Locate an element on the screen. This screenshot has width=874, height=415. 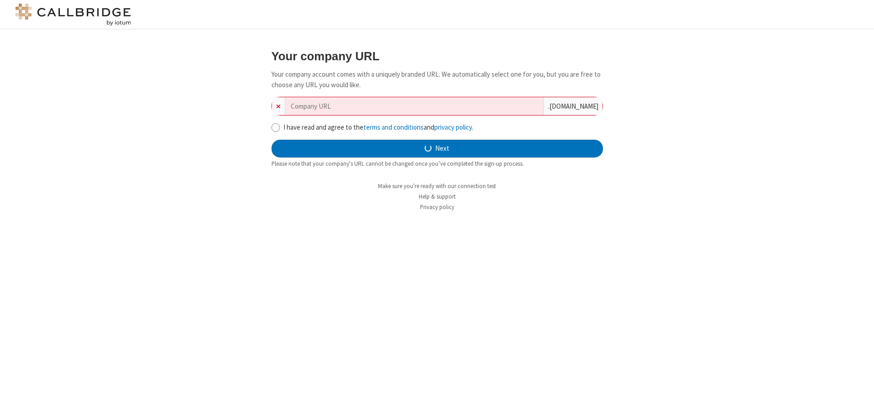
label: I have read and agree to the and . is located at coordinates (443, 127).